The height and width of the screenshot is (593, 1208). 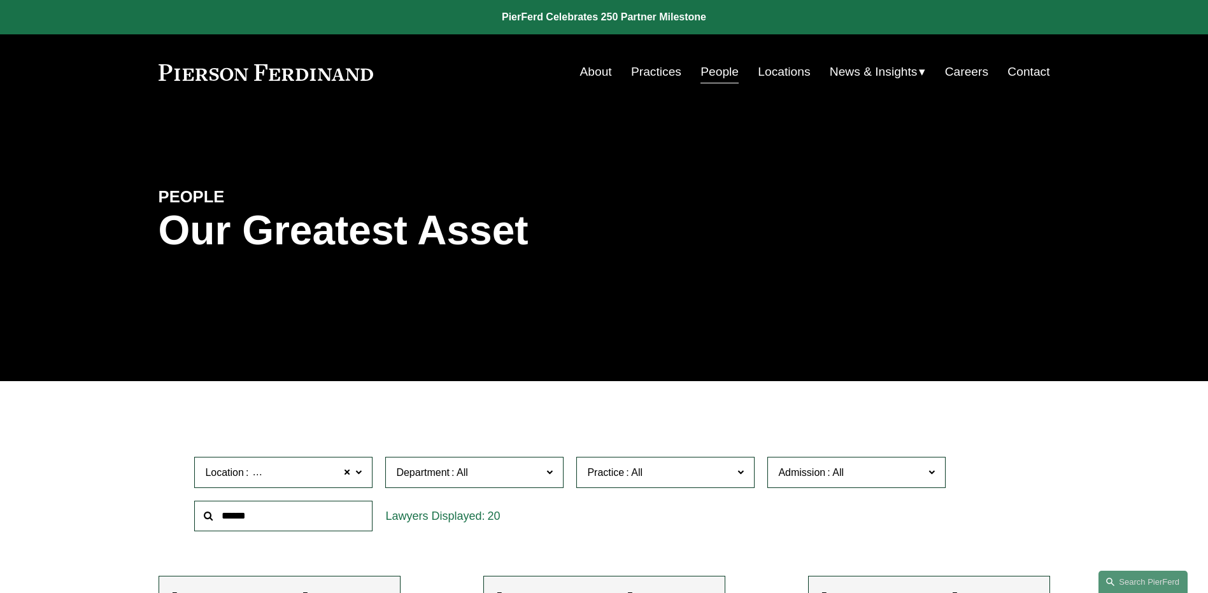 I want to click on span: Practice, so click(x=606, y=472).